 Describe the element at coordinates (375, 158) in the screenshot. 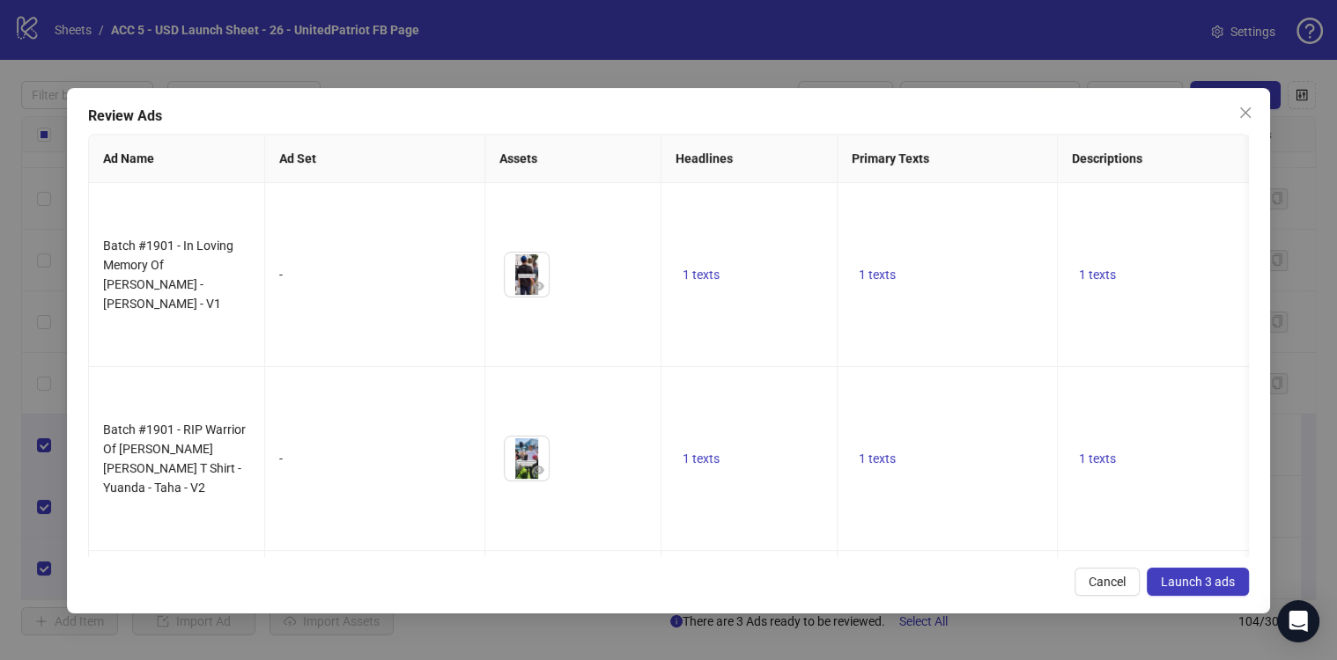

I see `th: Ad Set` at that location.